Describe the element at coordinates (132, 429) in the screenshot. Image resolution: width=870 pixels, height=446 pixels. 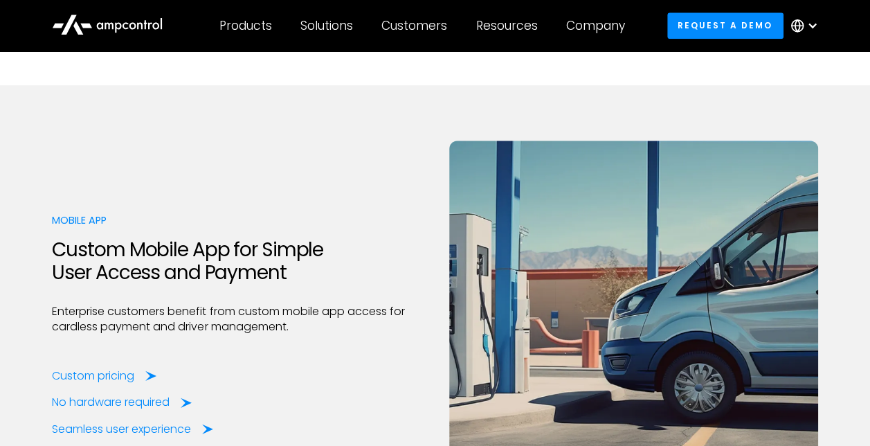
I see `a: Seamless user experience` at that location.